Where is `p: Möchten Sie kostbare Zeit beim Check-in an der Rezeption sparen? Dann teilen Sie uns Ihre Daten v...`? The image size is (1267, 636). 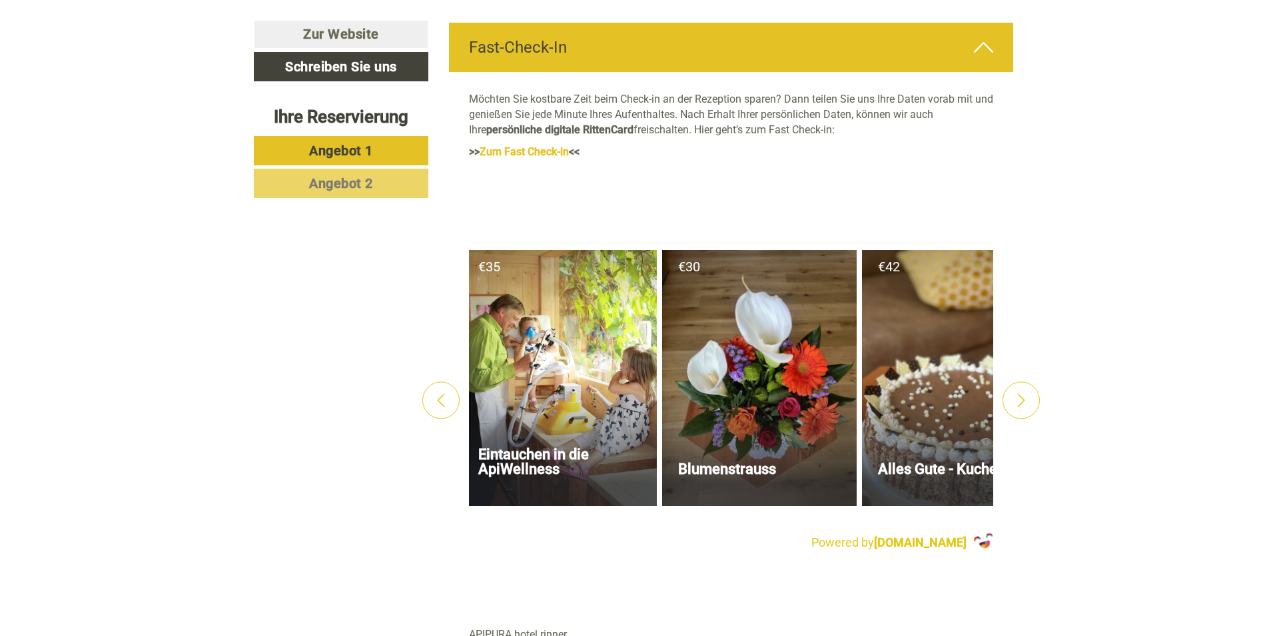 p: Möchten Sie kostbare Zeit beim Check-in an der Rezeption sparen? Dann teilen Sie uns Ihre Daten v... is located at coordinates (732, 115).